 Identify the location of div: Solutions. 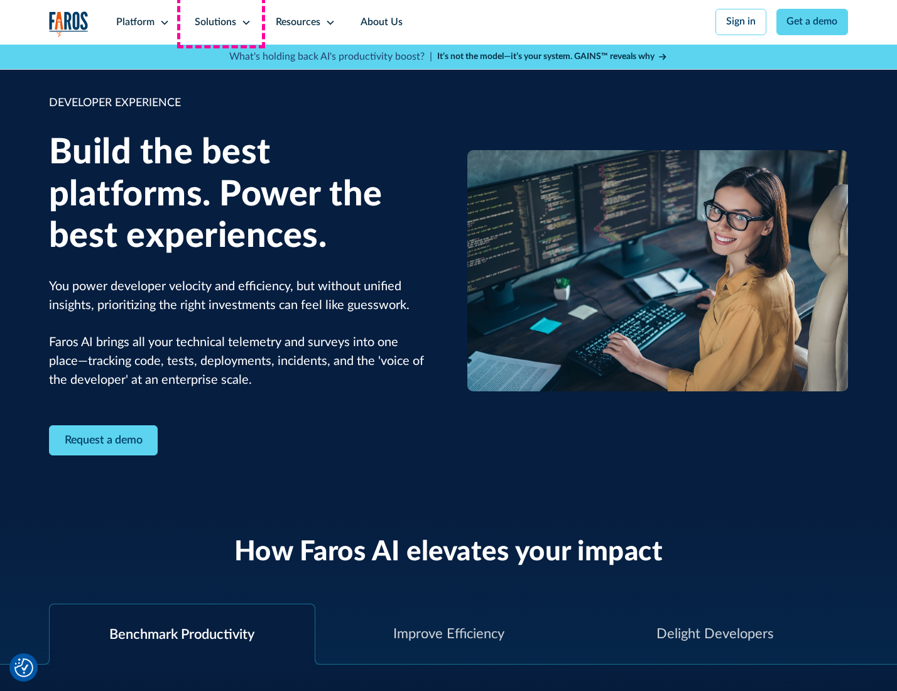
(215, 23).